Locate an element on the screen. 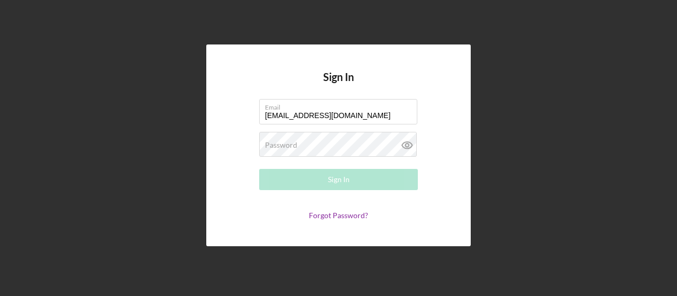 This screenshot has height=296, width=677. a: Forgot Password? is located at coordinates (338, 215).